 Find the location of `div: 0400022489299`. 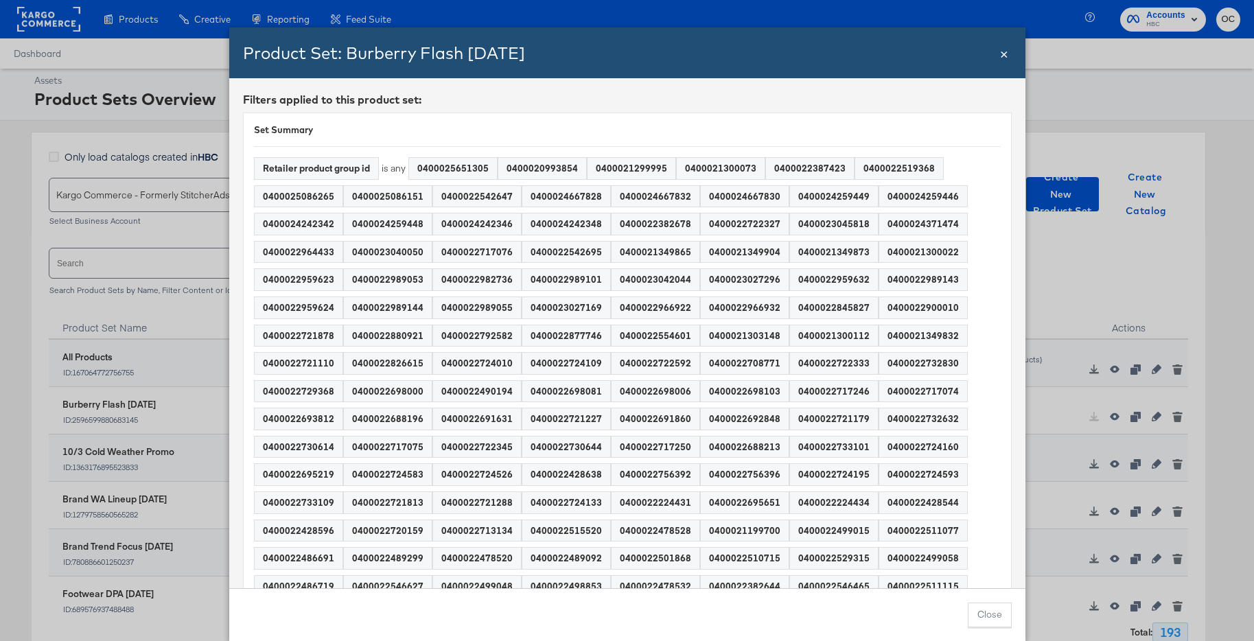

div: 0400022489299 is located at coordinates (388, 558).